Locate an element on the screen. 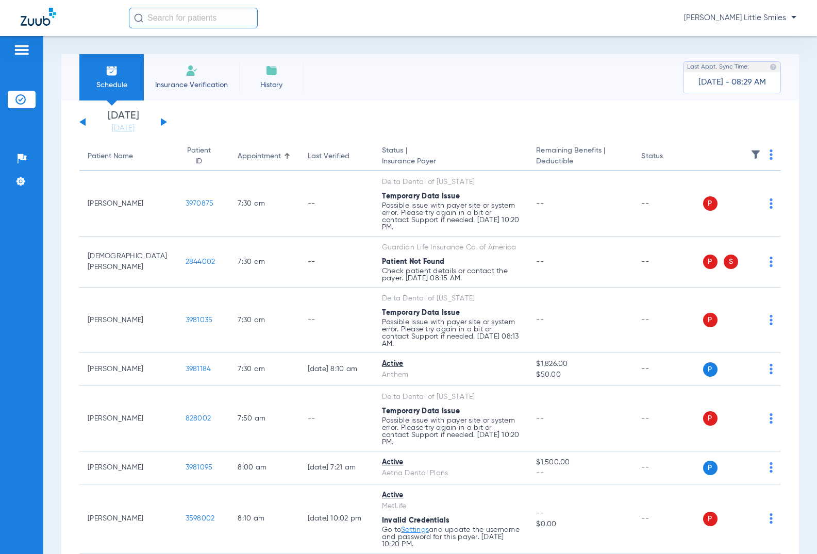  span: 3970875 is located at coordinates (199, 203).